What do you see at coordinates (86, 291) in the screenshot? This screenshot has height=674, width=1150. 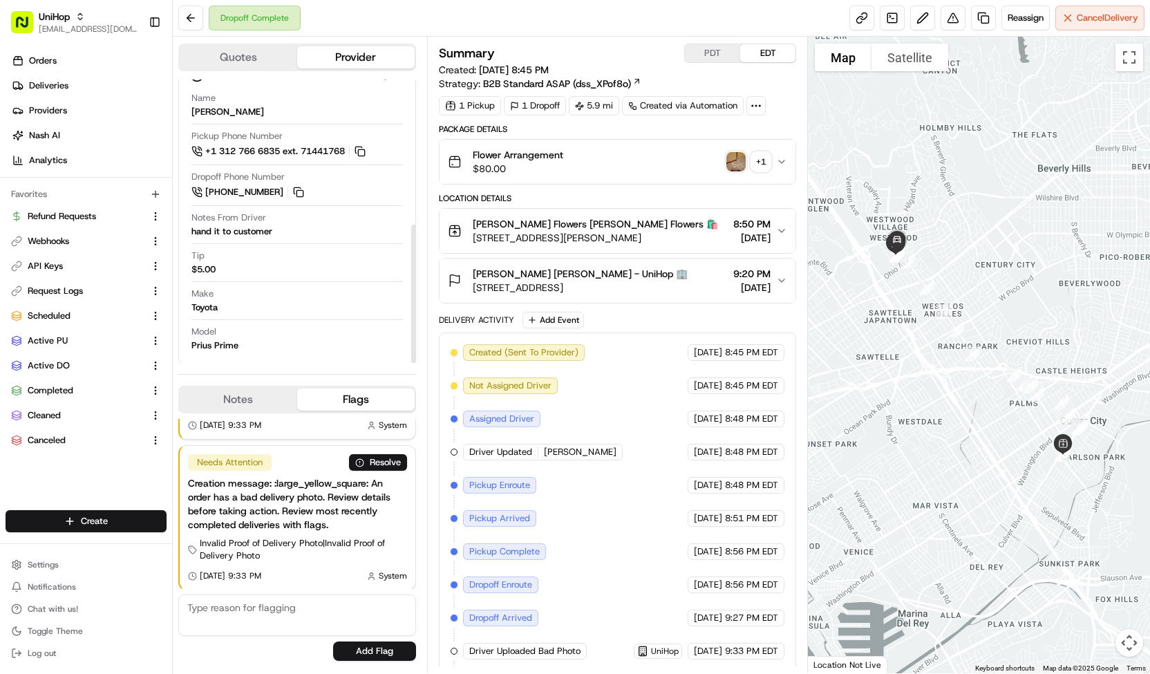 I see `button: Request Logs` at bounding box center [86, 291].